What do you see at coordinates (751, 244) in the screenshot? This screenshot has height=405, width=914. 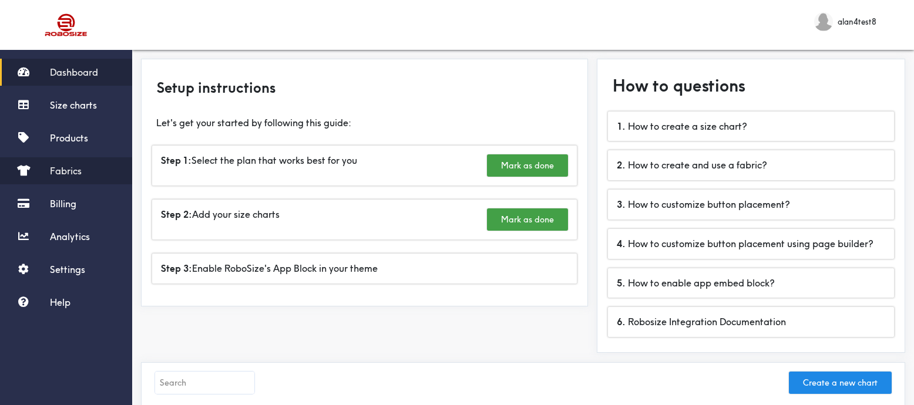 I see `div: How to customize button placement using page builder?` at bounding box center [751, 244].